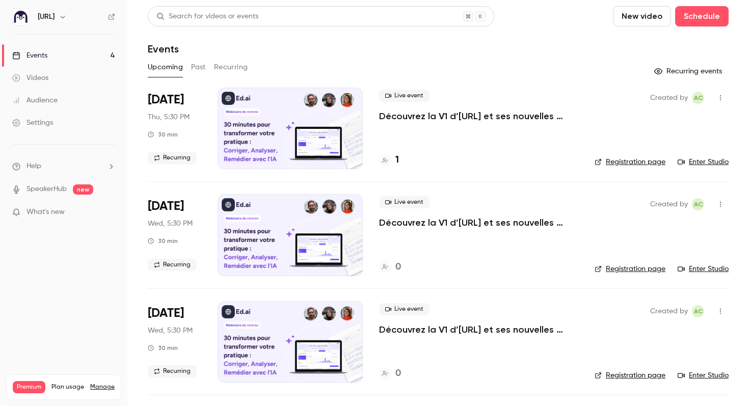 This screenshot has height=406, width=749. I want to click on a: SpeakerHub, so click(46, 189).